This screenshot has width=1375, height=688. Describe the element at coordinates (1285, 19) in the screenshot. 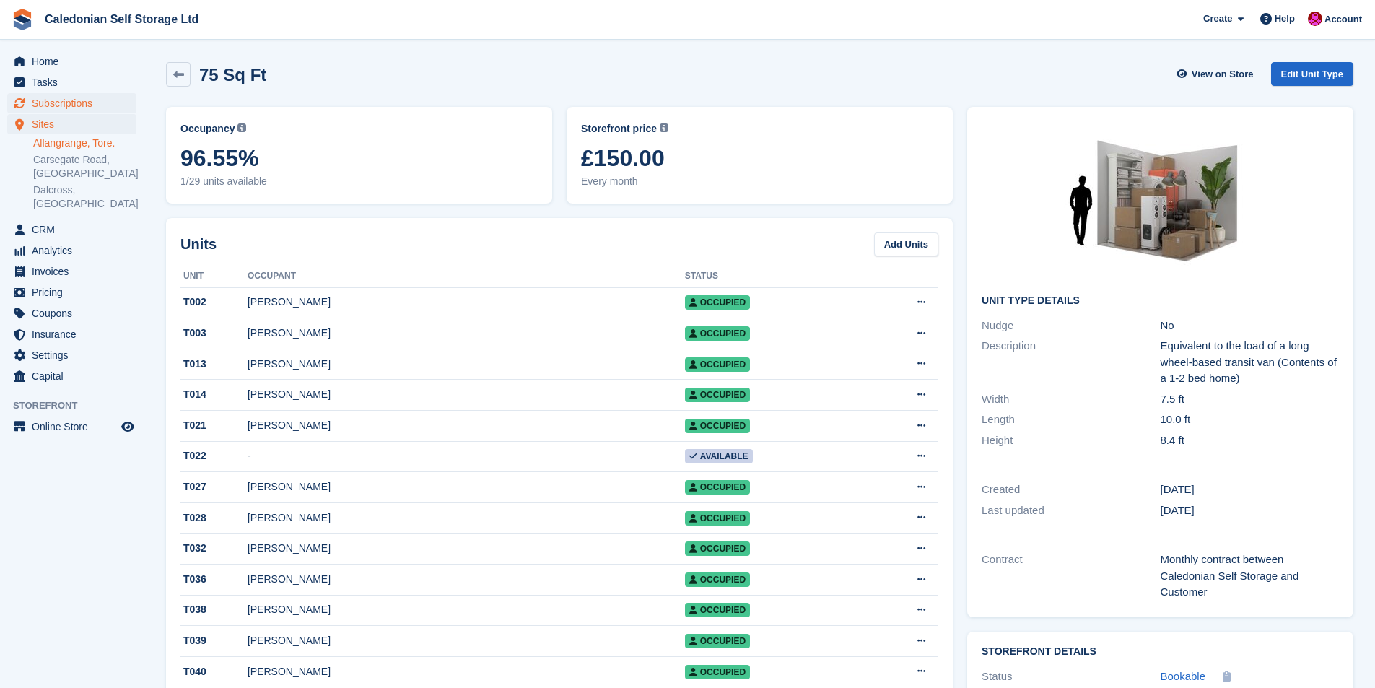

I see `span: Help` at that location.